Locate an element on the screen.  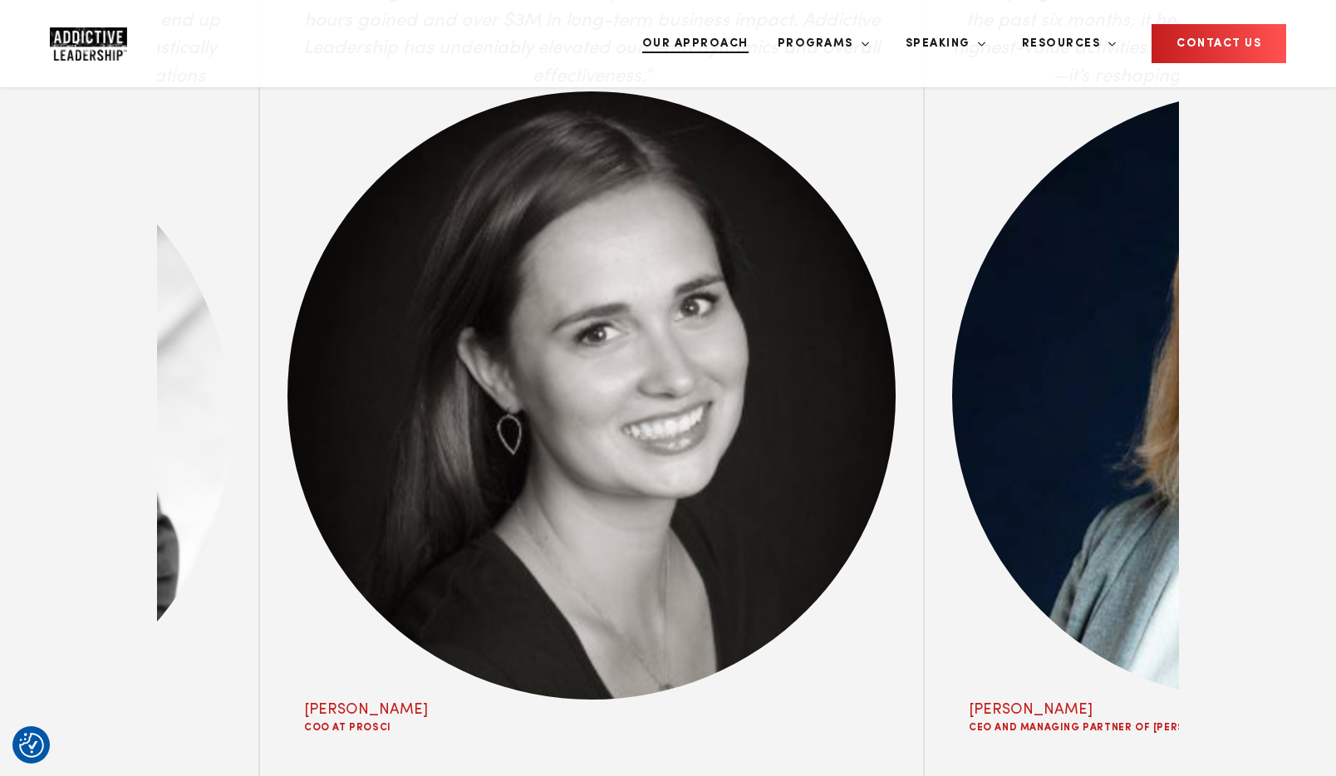
img: Company Logo is located at coordinates (88, 44).